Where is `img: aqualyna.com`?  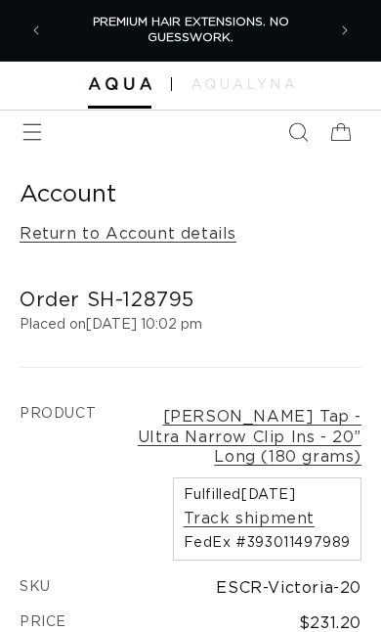
img: aqualyna.com is located at coordinates (242, 83).